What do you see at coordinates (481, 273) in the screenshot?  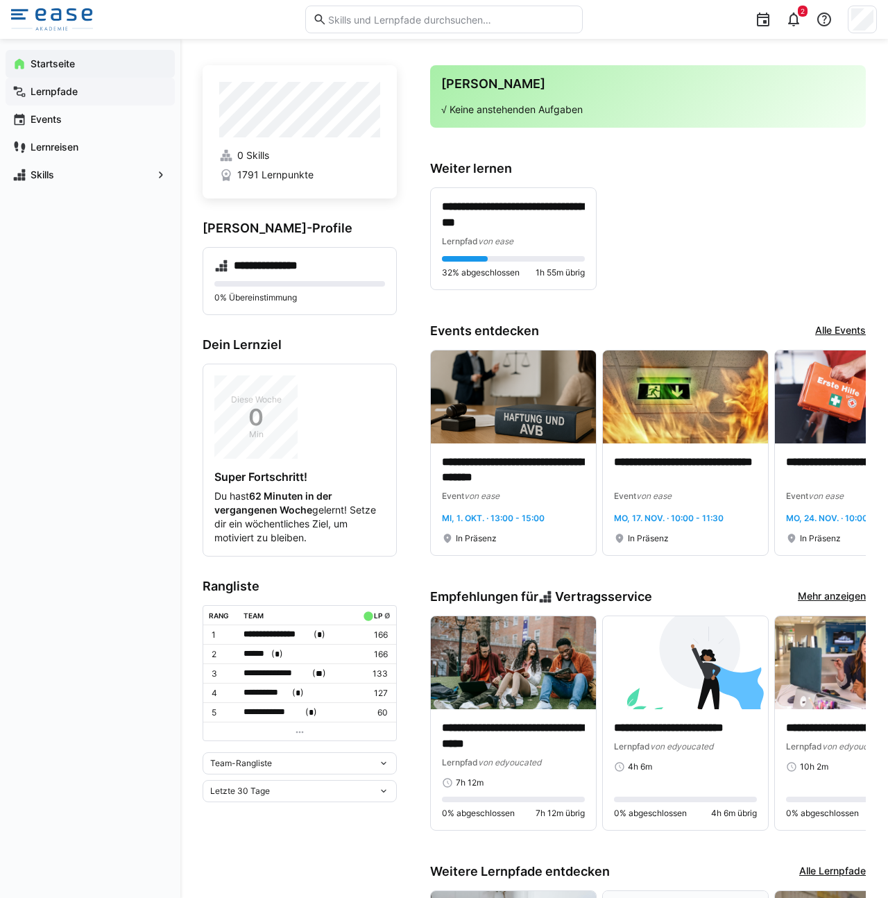 I see `span: 32% abgeschlossen` at bounding box center [481, 273].